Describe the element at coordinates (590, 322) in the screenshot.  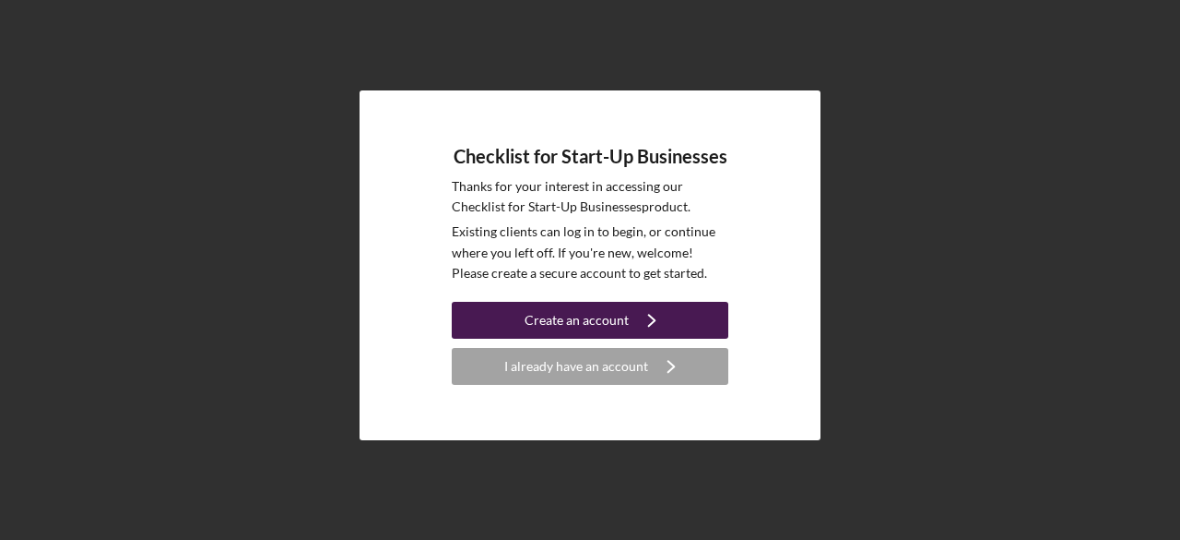
I see `a: Create an account` at that location.